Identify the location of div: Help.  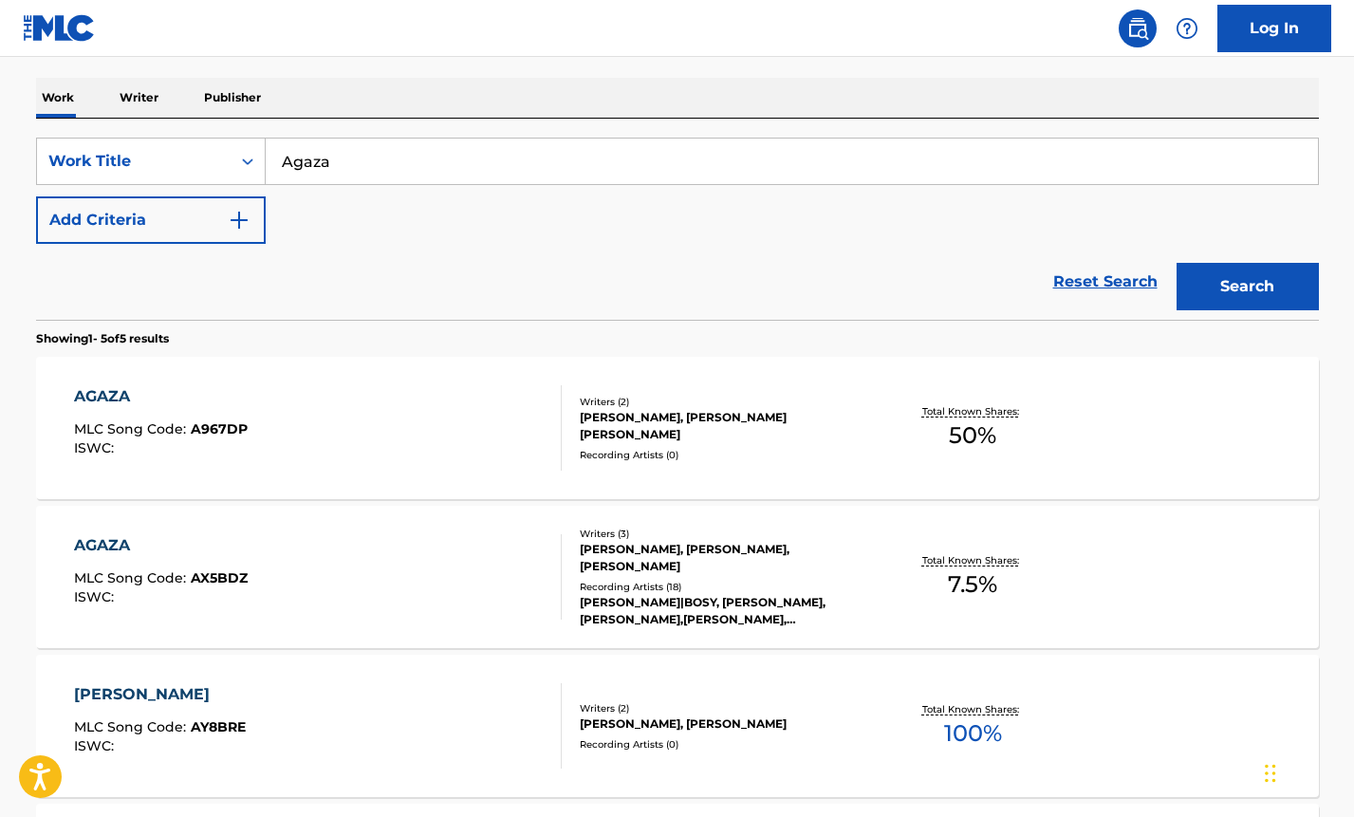
(1187, 28).